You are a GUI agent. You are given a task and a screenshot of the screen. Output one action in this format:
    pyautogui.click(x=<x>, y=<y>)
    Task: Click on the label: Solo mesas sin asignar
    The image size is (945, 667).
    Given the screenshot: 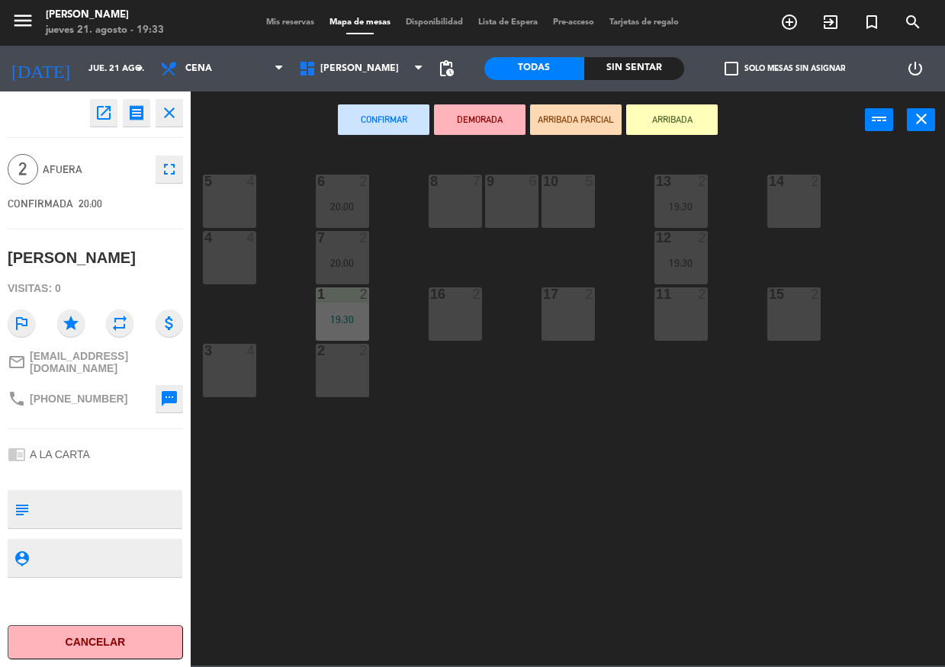 What is the action you would take?
    pyautogui.click(x=785, y=69)
    